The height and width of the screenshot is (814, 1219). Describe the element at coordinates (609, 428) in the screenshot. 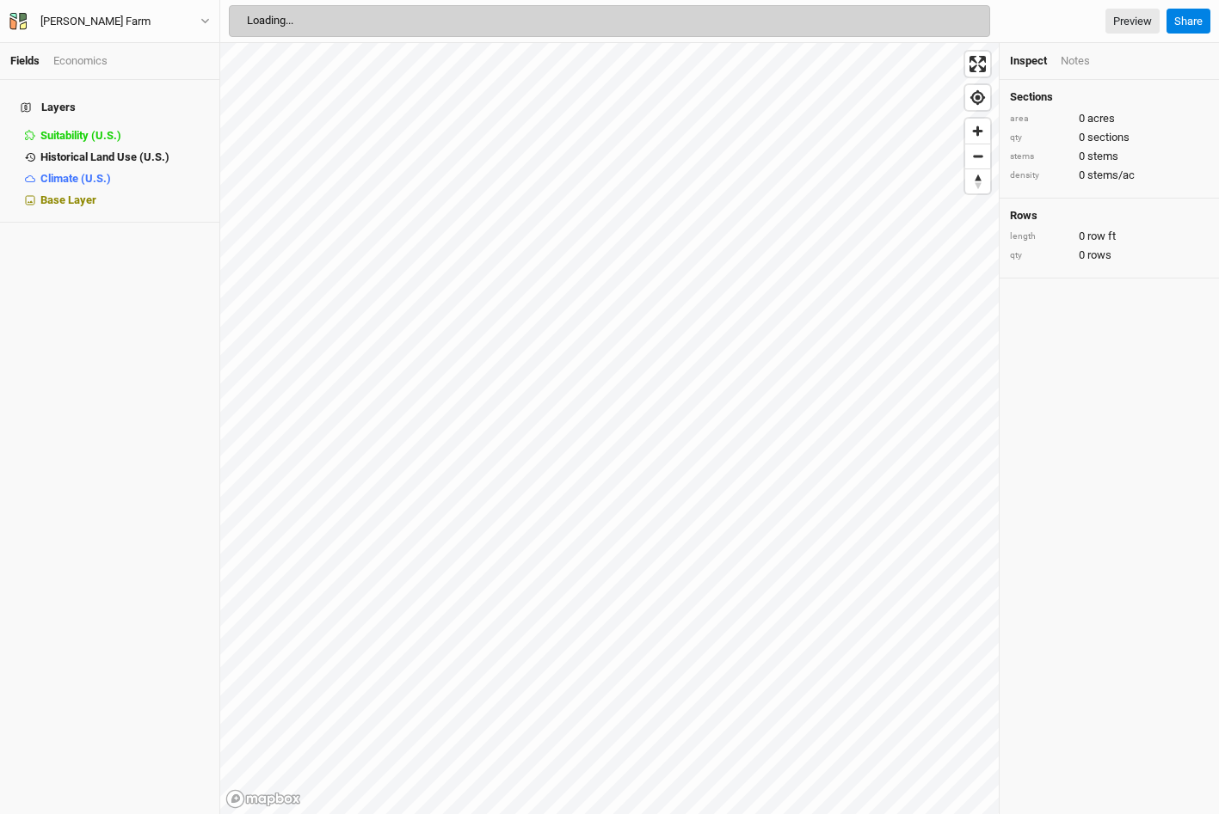

I see `canvas: Map` at that location.